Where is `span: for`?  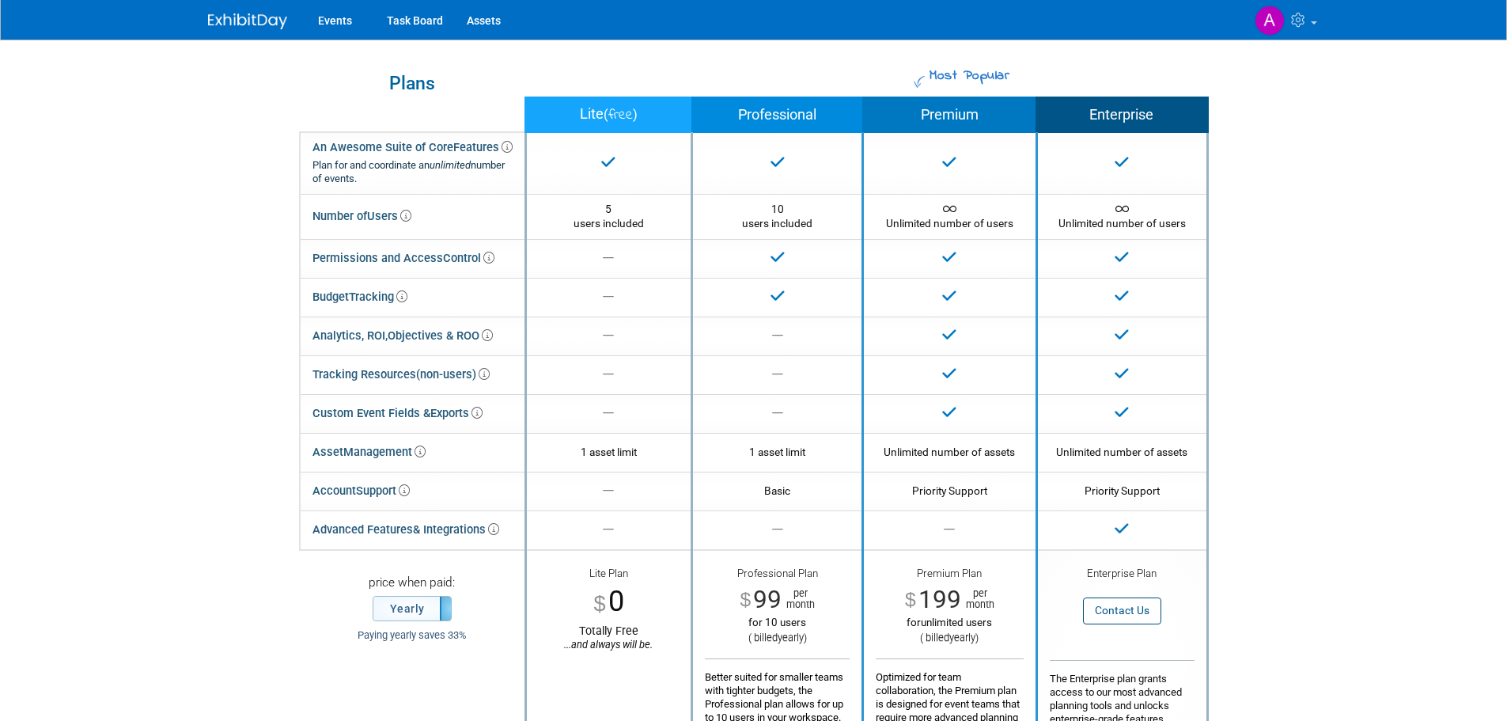 span: for is located at coordinates (914, 622).